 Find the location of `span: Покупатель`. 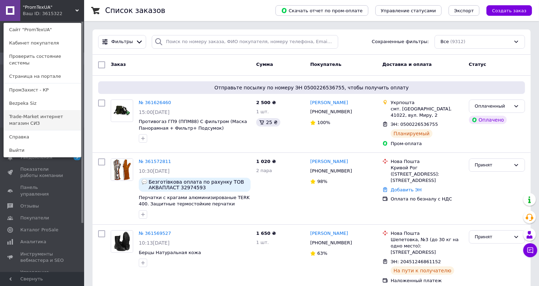

span: Покупатель is located at coordinates (325, 64).